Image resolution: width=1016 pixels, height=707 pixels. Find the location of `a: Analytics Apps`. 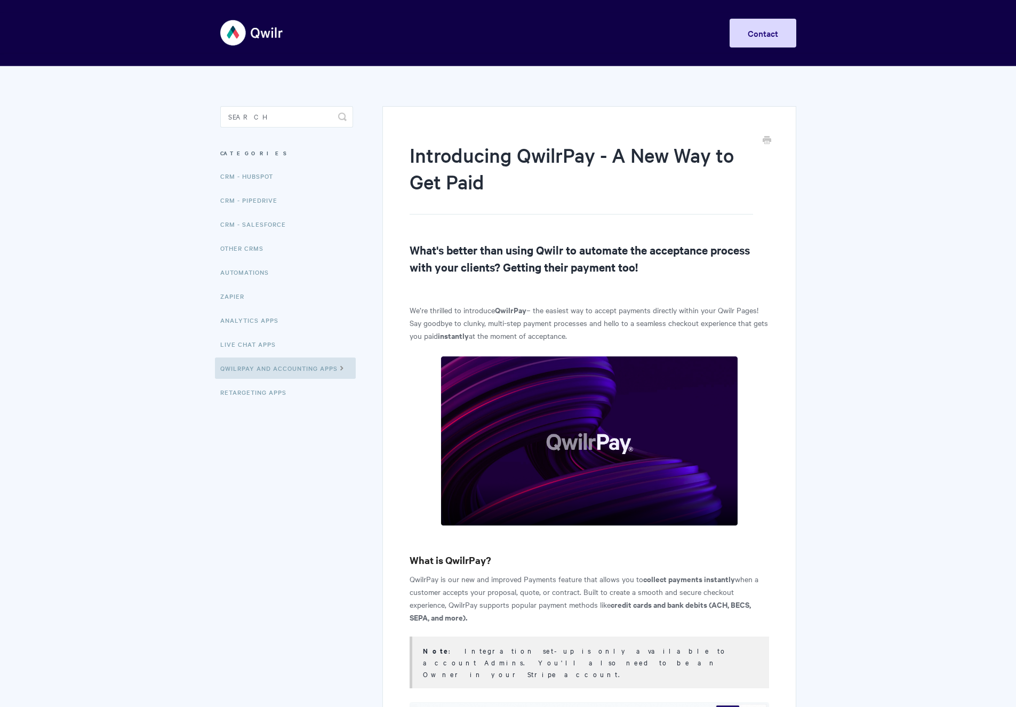

a: Analytics Apps is located at coordinates (253, 320).